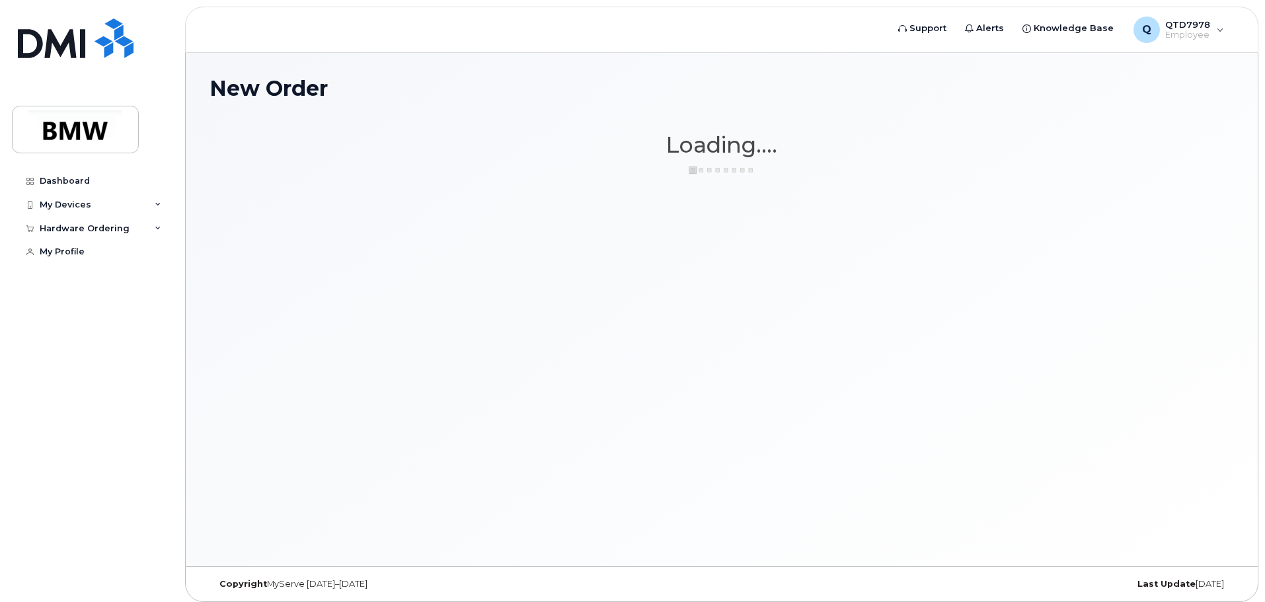 The width and height of the screenshot is (1265, 602). I want to click on img: ajax-loader-3a6953c30dc77f0bf724df975f13086db4f4c1262e45940f03d1251963f1bf2e.gif, so click(722, 170).